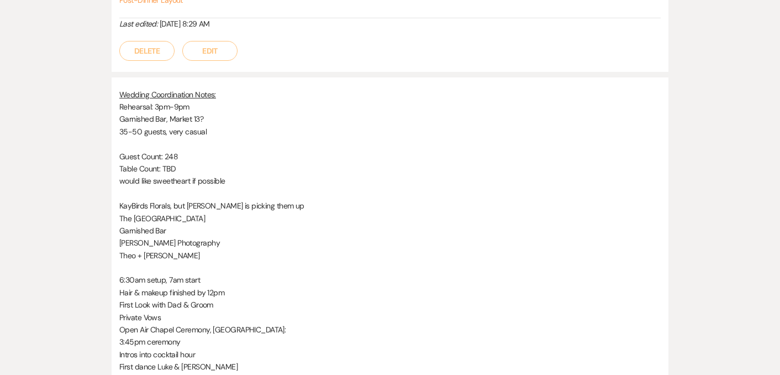  What do you see at coordinates (390, 156) in the screenshot?
I see `p: Guest Count: 248` at bounding box center [390, 156].